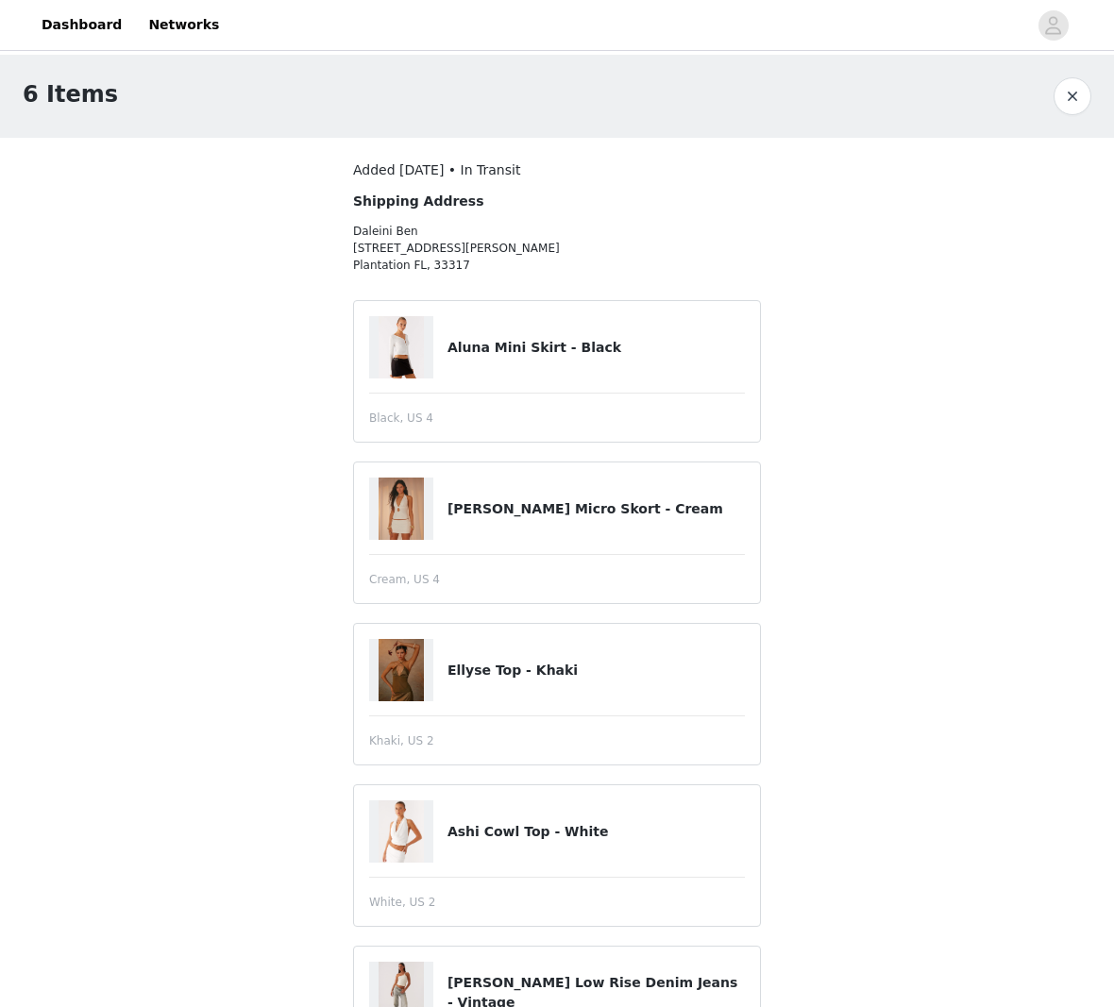 The height and width of the screenshot is (1007, 1114). I want to click on span: Khaki, US 2, so click(401, 741).